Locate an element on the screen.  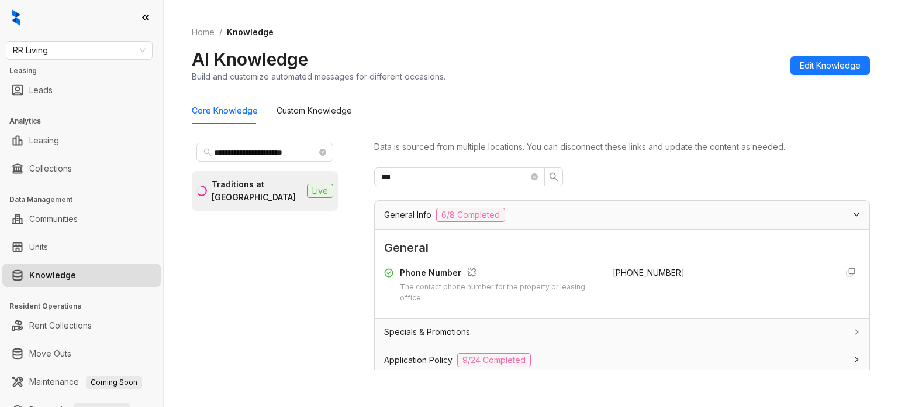
li: Units is located at coordinates (81, 247).